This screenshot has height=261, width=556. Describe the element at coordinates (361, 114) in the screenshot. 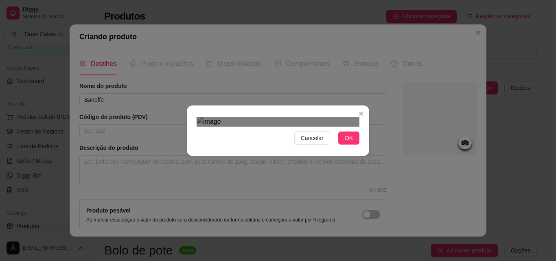

I see `button: Close` at that location.